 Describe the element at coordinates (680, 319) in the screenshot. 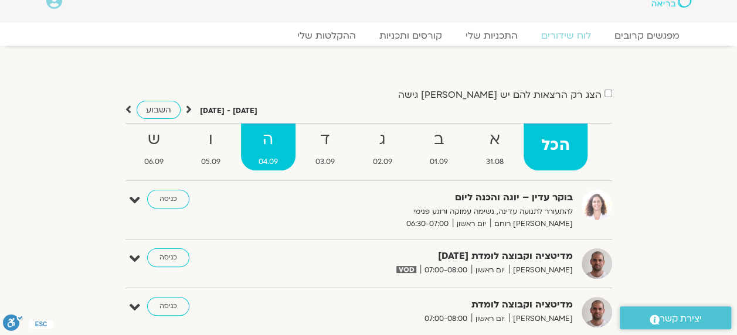

I see `span: יצירת קשר` at that location.